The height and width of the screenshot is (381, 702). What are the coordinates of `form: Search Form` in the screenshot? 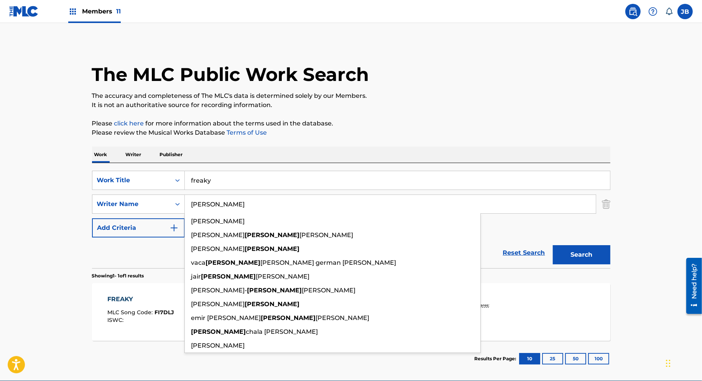 It's located at (351, 219).